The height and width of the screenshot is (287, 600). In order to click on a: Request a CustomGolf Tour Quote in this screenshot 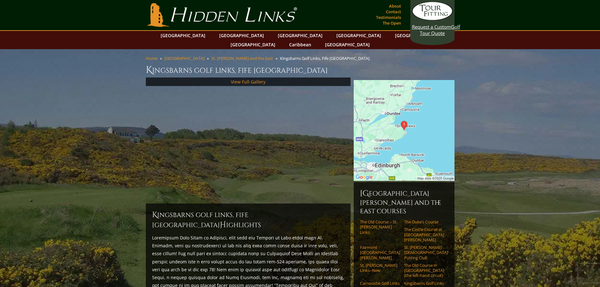, I will do `click(433, 19)`.